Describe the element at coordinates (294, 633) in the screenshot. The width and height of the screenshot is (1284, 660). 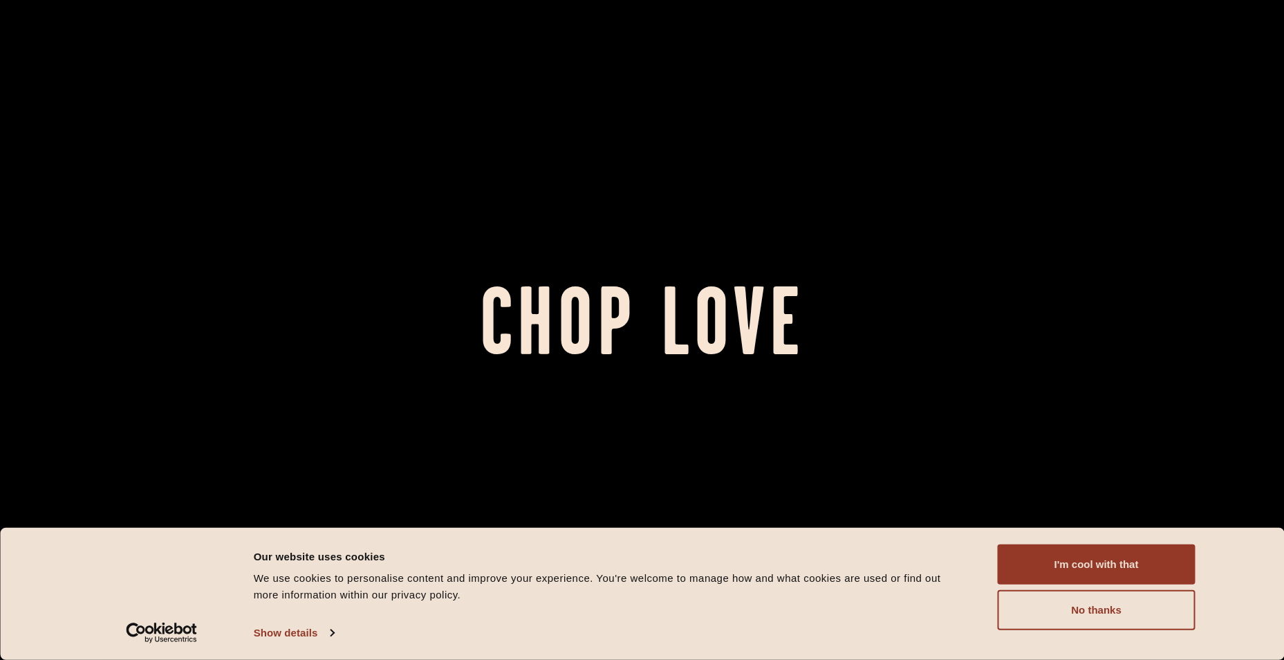
I see `a: Show details` at that location.